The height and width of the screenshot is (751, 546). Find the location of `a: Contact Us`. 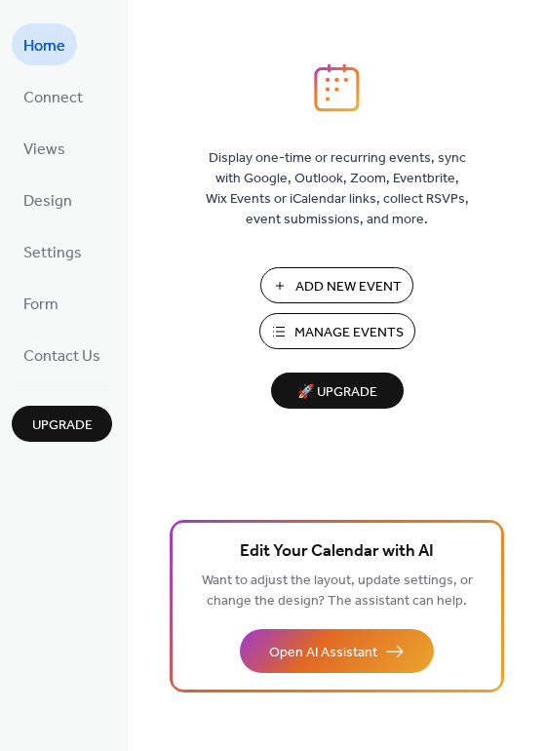

a: Contact Us is located at coordinates (61, 354).